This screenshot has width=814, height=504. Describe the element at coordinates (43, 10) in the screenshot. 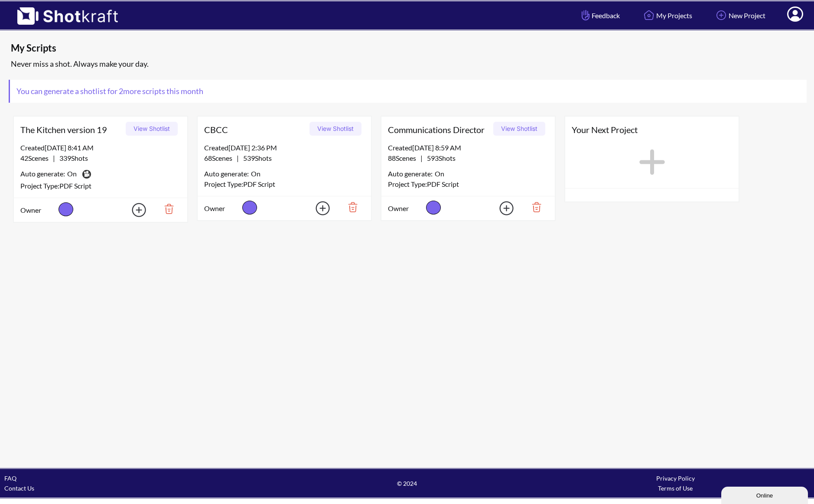

I see `div: Online` at that location.